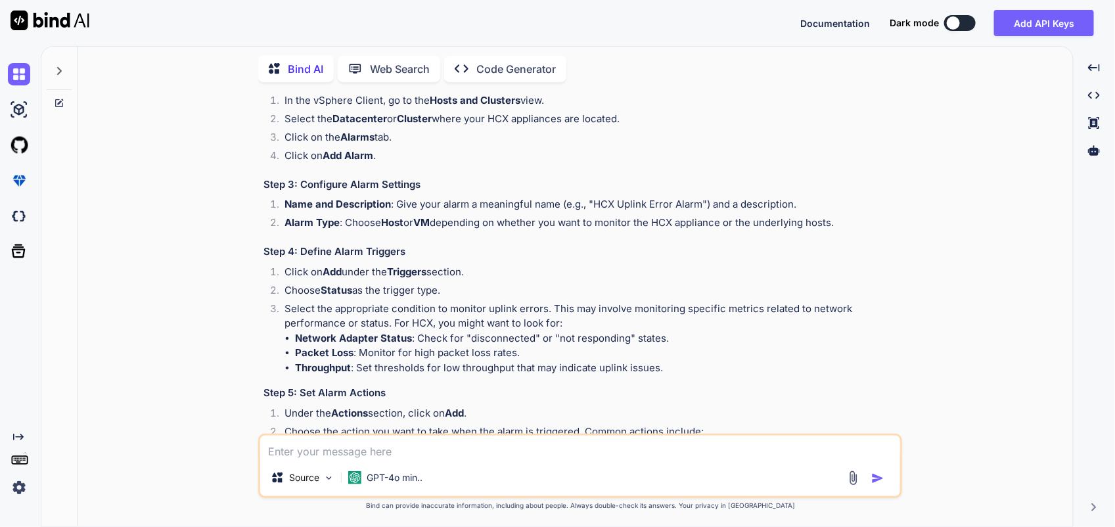 This screenshot has height=527, width=1115. I want to click on button: Add API Keys, so click(1044, 23).